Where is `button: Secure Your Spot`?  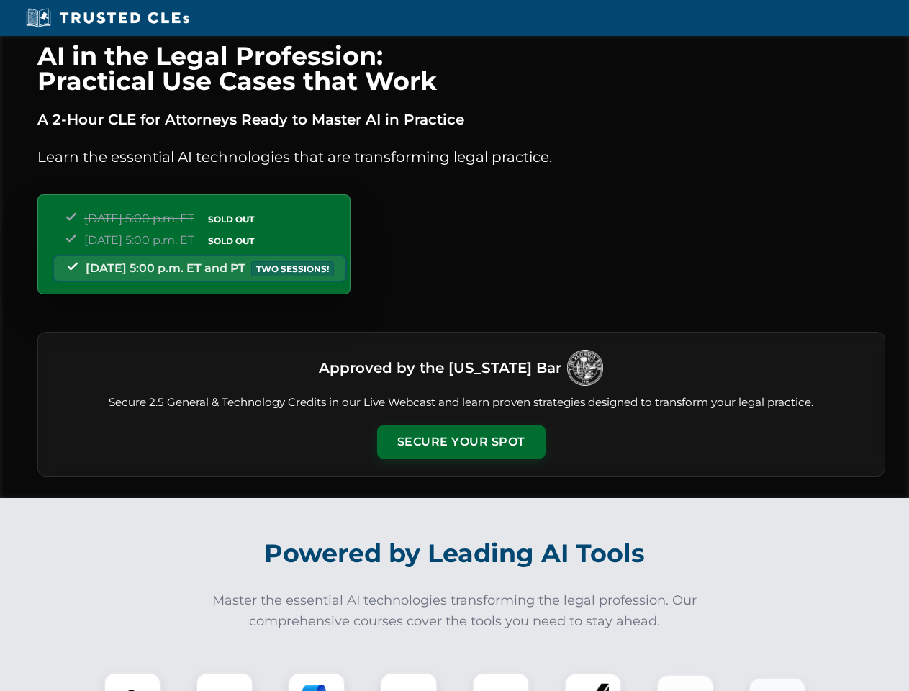
button: Secure Your Spot is located at coordinates (462, 442).